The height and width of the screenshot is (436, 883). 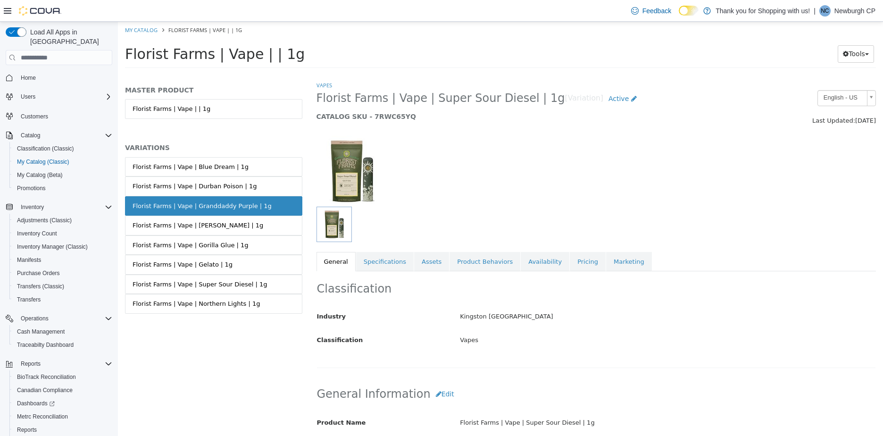 I want to click on img: Cova, so click(x=40, y=11).